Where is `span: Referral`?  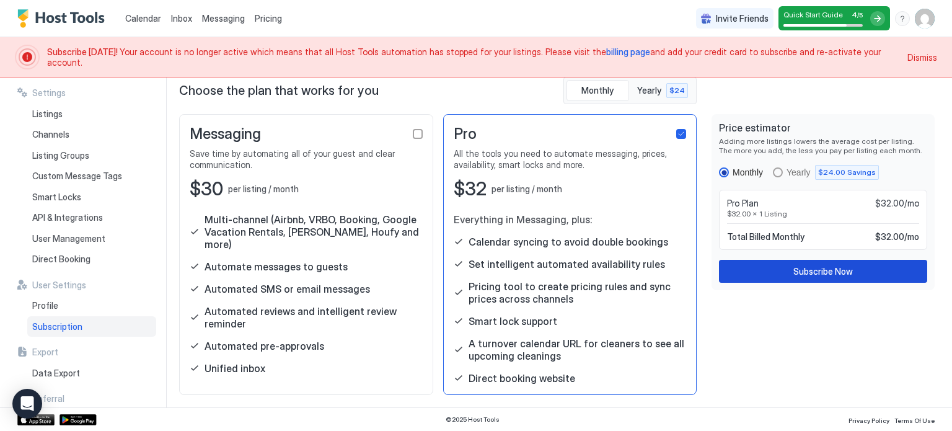
span: Referral is located at coordinates (48, 399).